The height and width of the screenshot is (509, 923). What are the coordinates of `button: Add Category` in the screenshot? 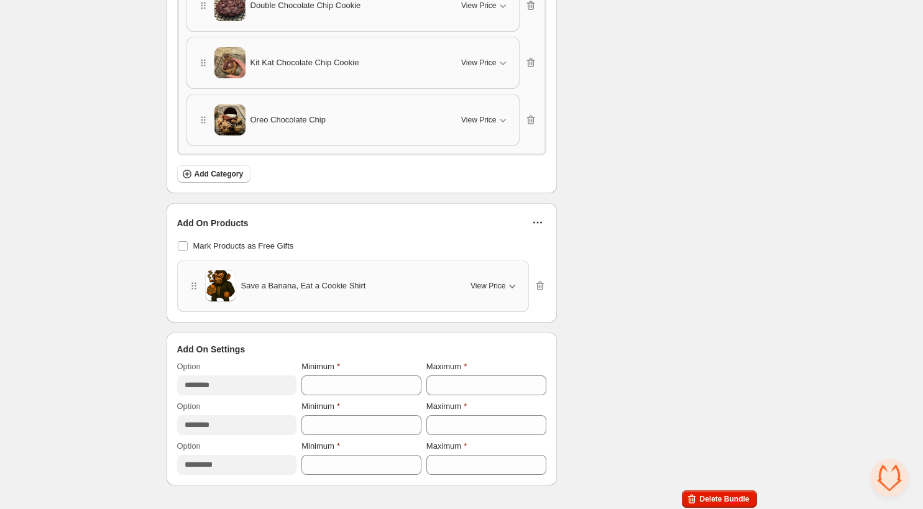 It's located at (214, 174).